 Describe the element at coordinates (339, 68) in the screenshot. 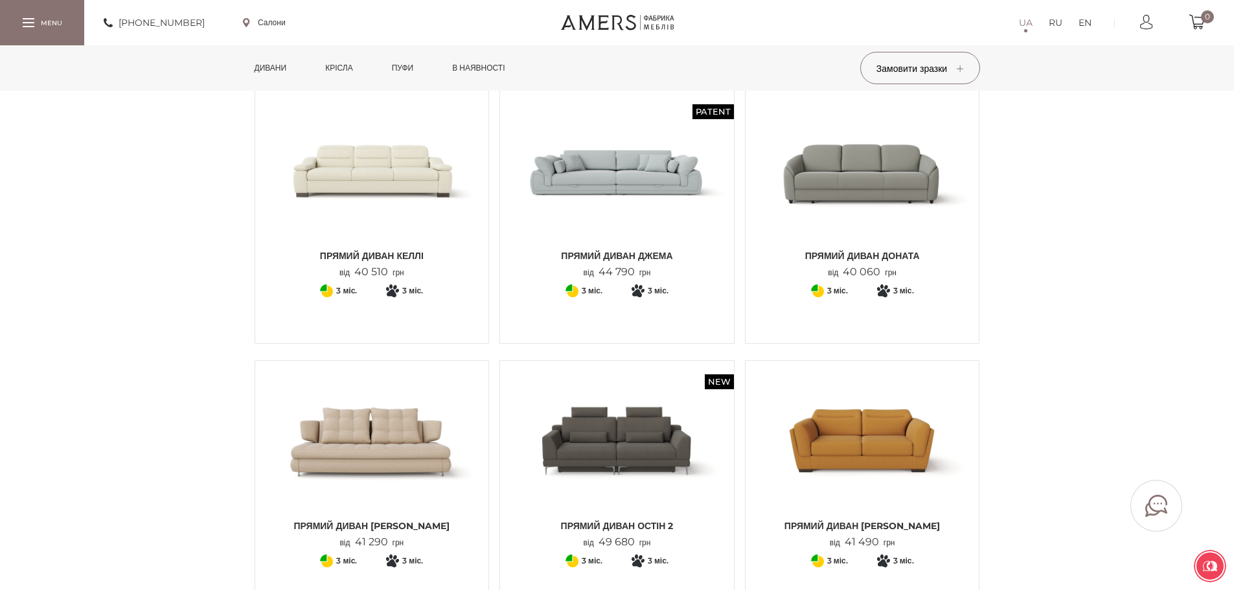

I see `a: Крісла` at that location.